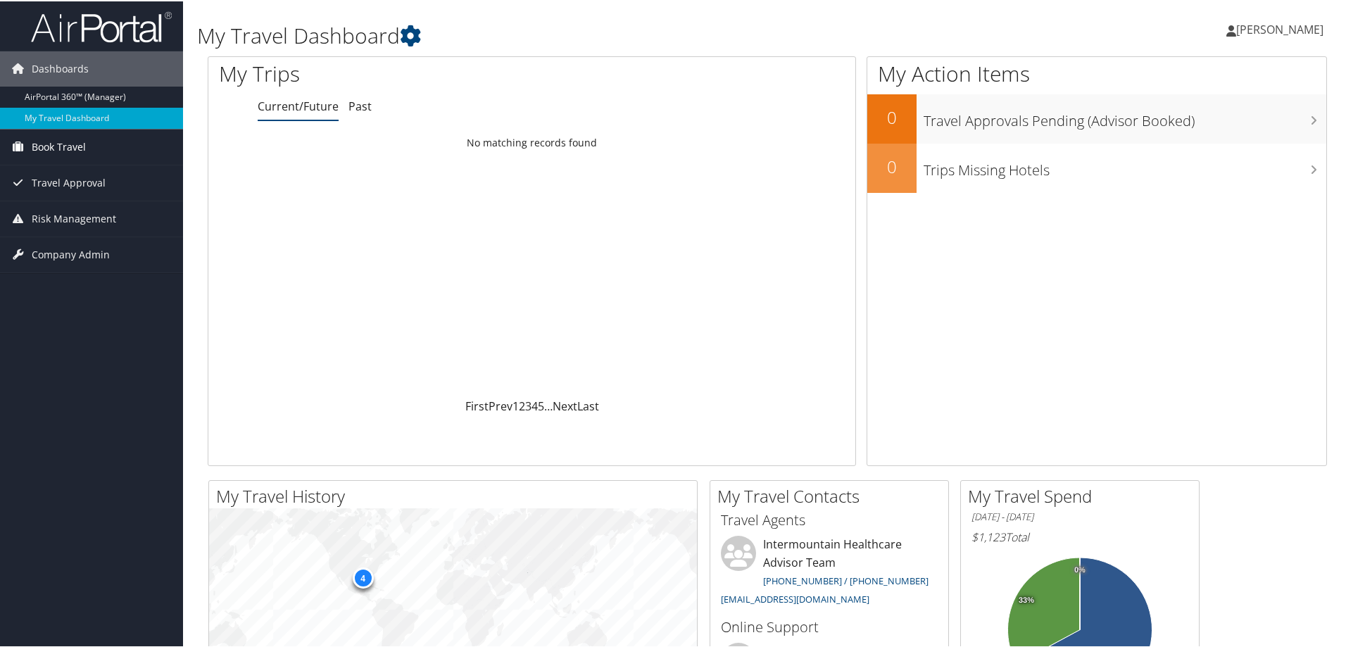  What do you see at coordinates (101, 25) in the screenshot?
I see `img: airportal-logo.png` at bounding box center [101, 25].